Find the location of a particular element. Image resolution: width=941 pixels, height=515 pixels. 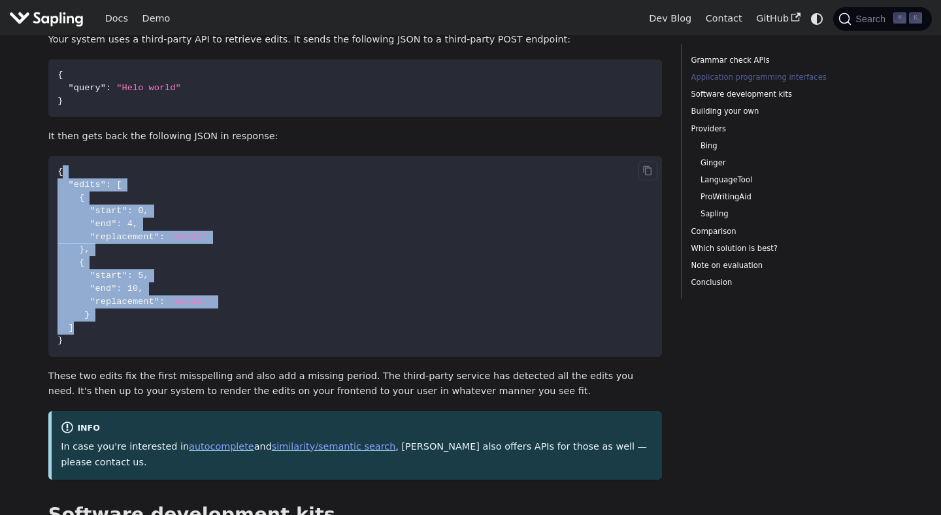

a: Which solution is best? is located at coordinates (779, 248).